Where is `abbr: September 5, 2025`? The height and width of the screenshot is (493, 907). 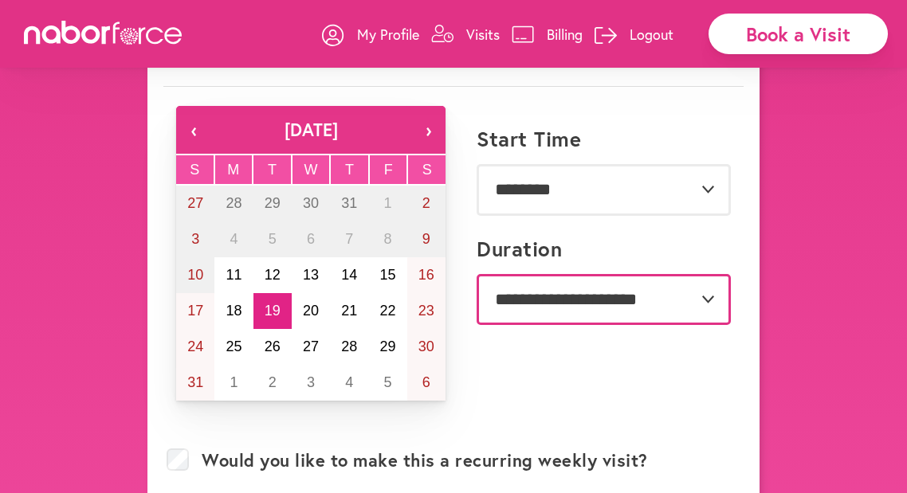
abbr: September 5, 2025 is located at coordinates (388, 382).